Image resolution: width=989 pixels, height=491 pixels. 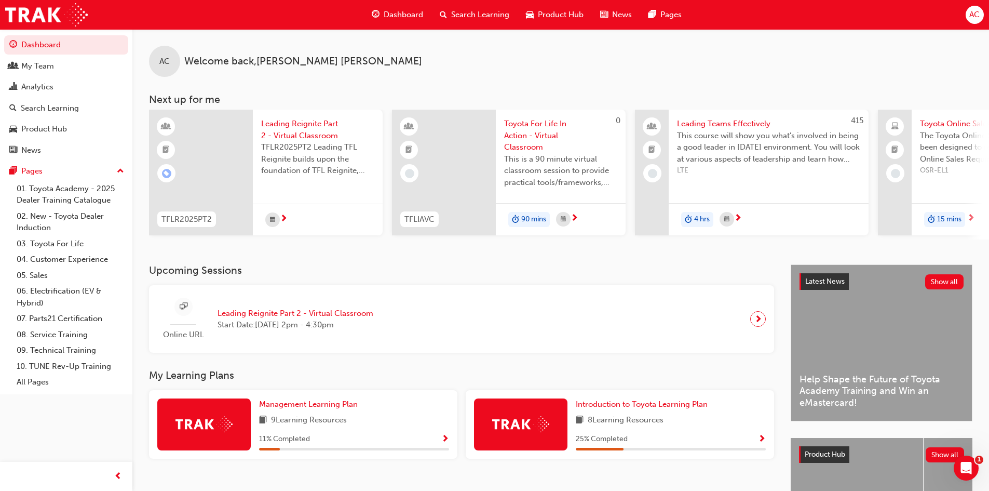 I want to click on a: Latest NewsShow all, so click(x=882, y=281).